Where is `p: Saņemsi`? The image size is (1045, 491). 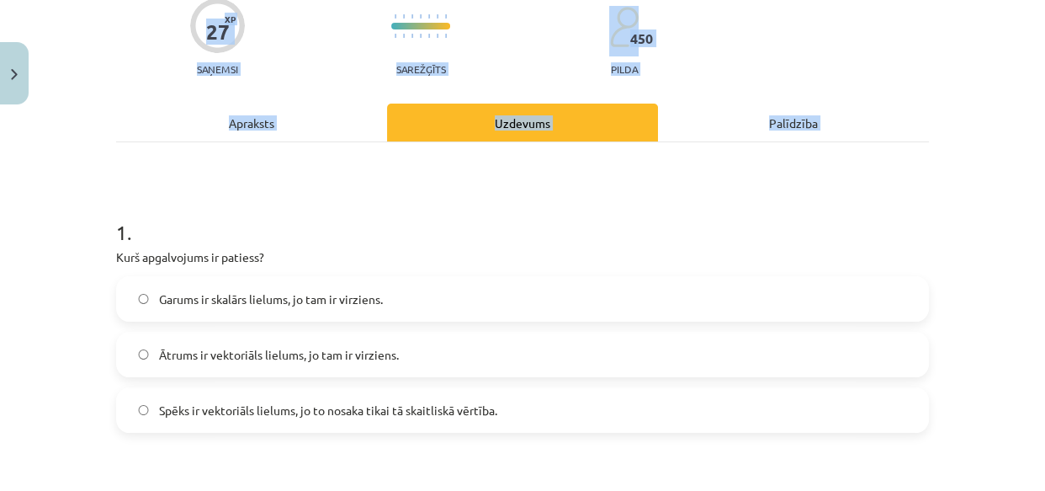 p: Saņemsi is located at coordinates (217, 69).